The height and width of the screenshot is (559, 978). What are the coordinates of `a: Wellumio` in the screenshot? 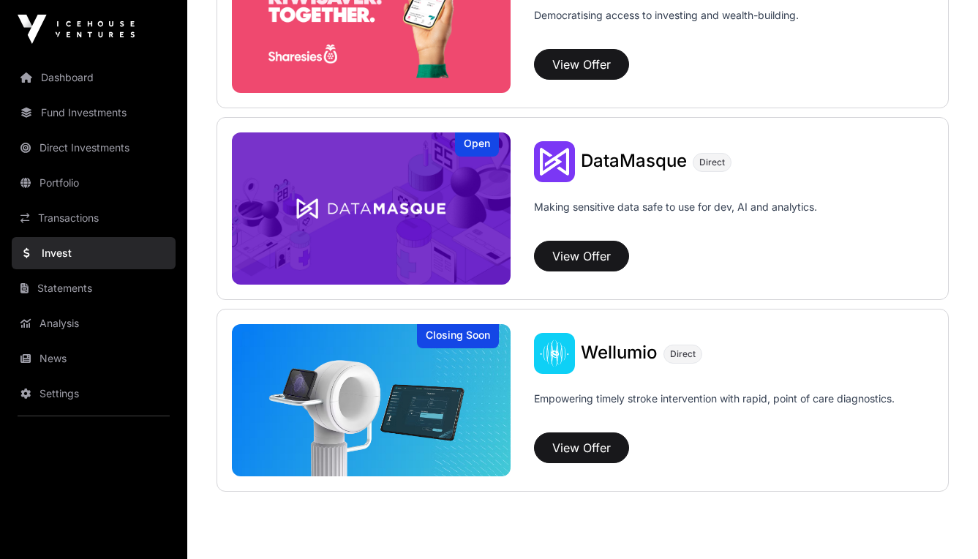 It's located at (619, 353).